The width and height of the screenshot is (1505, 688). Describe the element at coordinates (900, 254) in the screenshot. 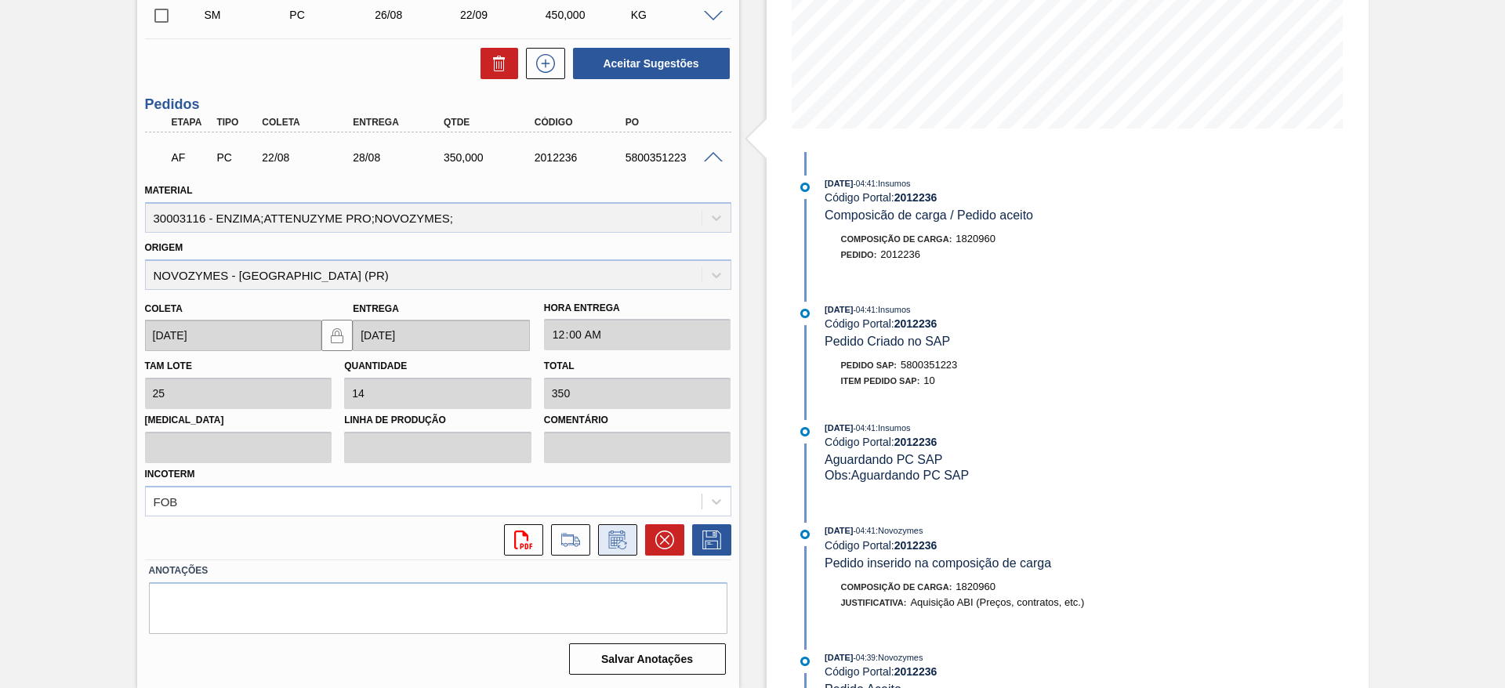

I see `span: 2012236` at that location.